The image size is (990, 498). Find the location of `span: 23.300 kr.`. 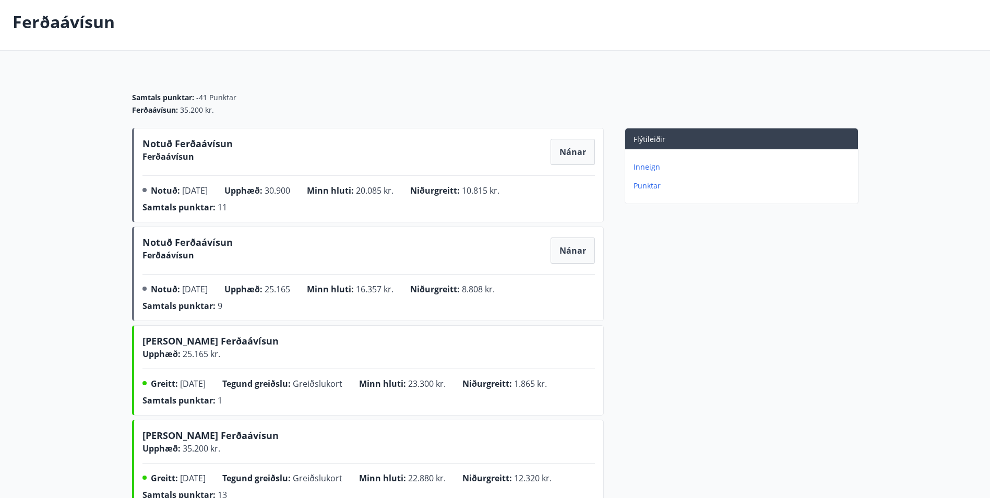

span: 23.300 kr. is located at coordinates (427, 383).